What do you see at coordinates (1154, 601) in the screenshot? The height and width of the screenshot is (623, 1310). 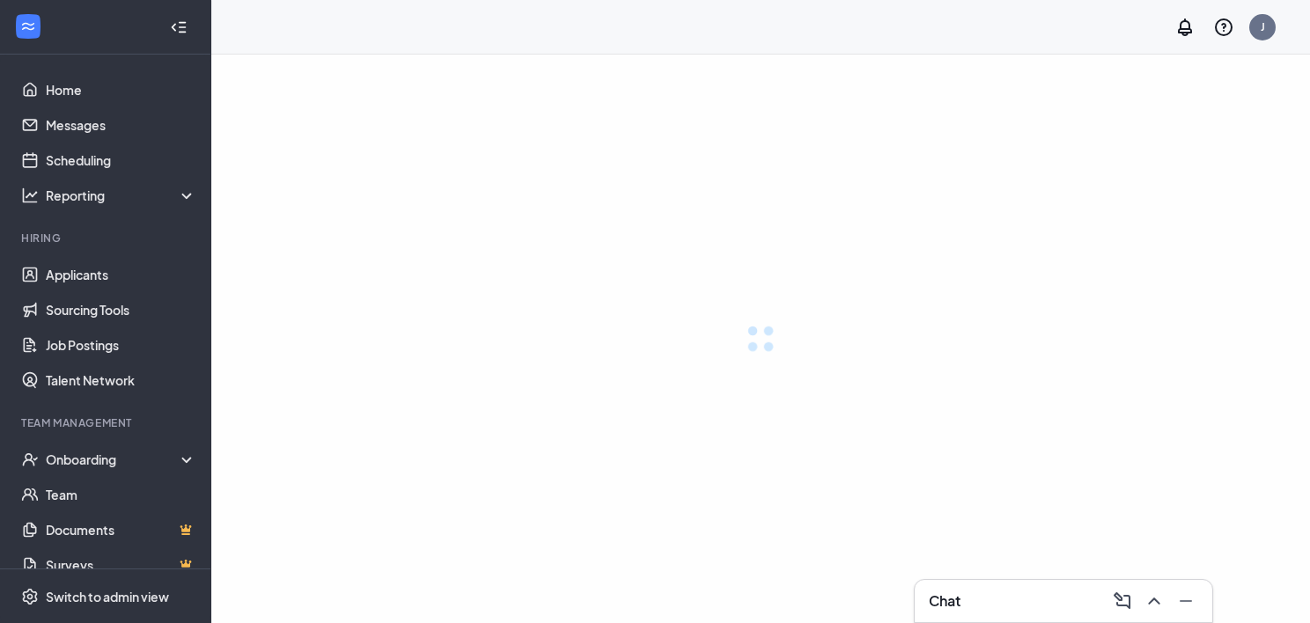 I see `svg: ChevronUp` at bounding box center [1154, 601].